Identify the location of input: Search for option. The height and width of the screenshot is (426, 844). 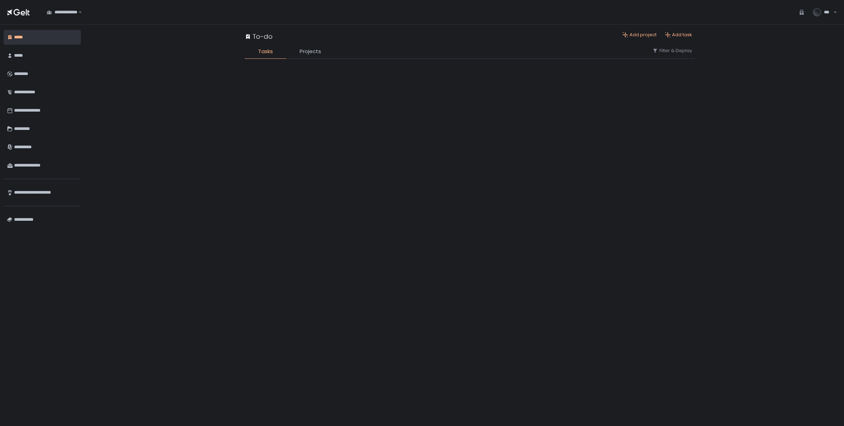
(77, 12).